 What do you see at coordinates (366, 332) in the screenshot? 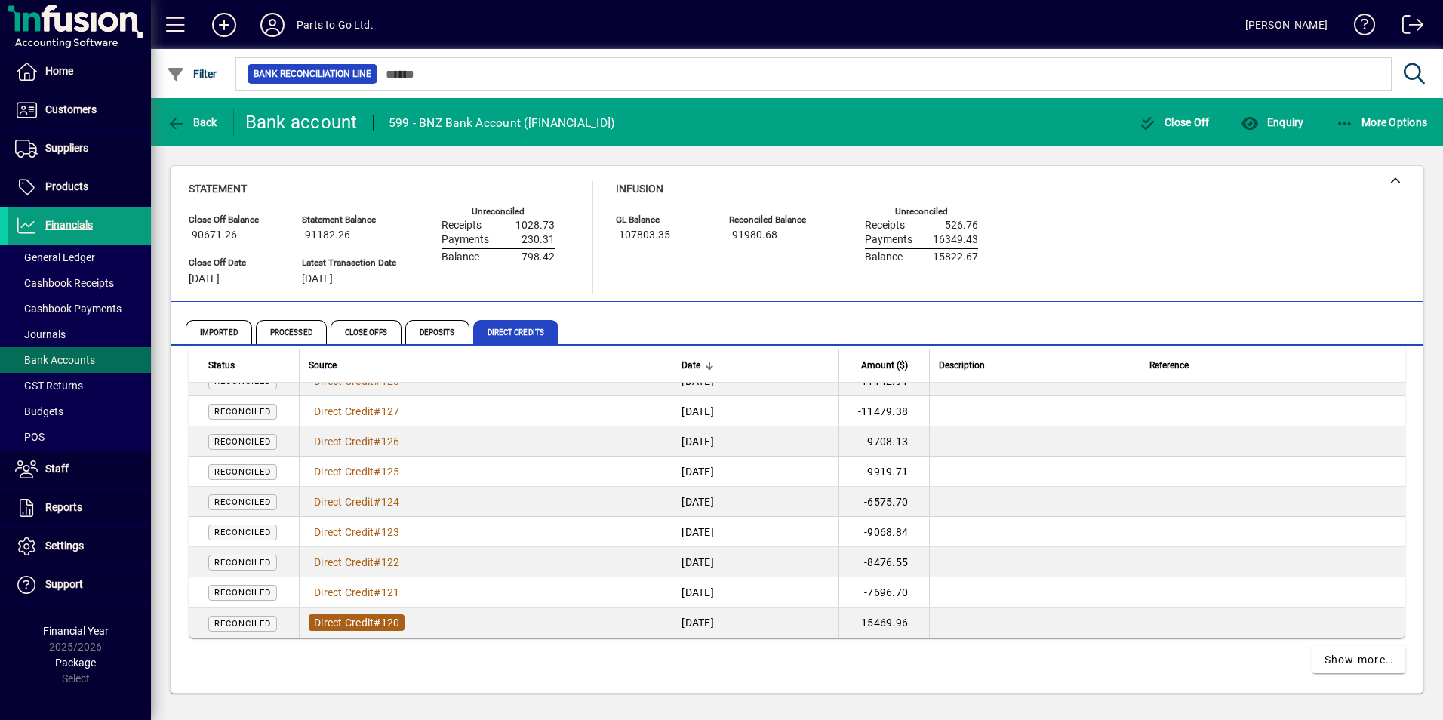
I see `span: Close Offs` at bounding box center [366, 332].